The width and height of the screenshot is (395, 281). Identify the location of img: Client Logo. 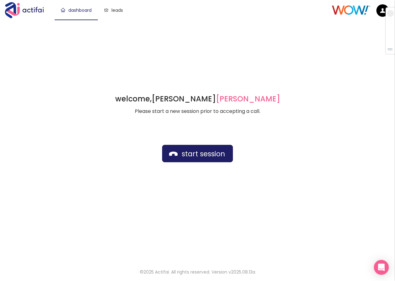
(351, 10).